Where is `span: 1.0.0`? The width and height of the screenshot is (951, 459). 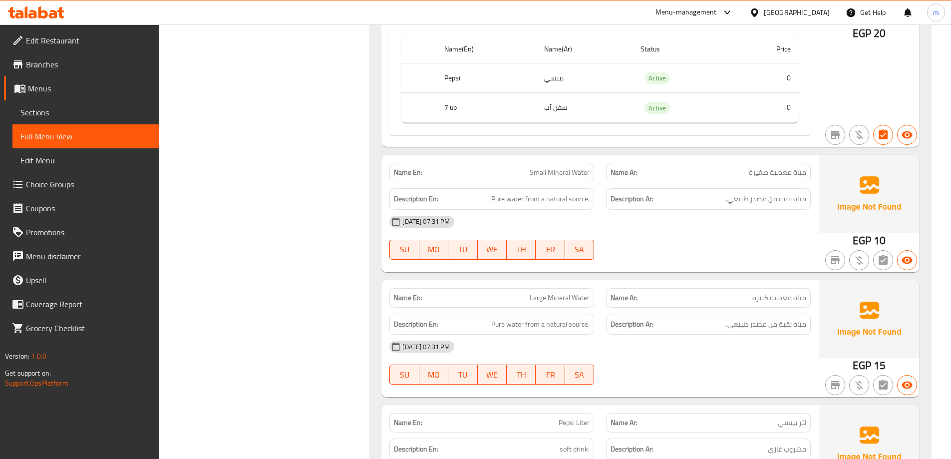
span: 1.0.0 is located at coordinates (38, 356).